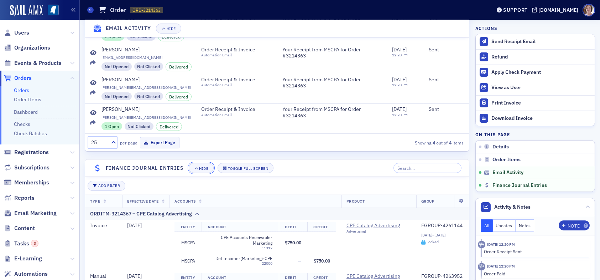  I want to click on div: Toggle Full Screen, so click(248, 168).